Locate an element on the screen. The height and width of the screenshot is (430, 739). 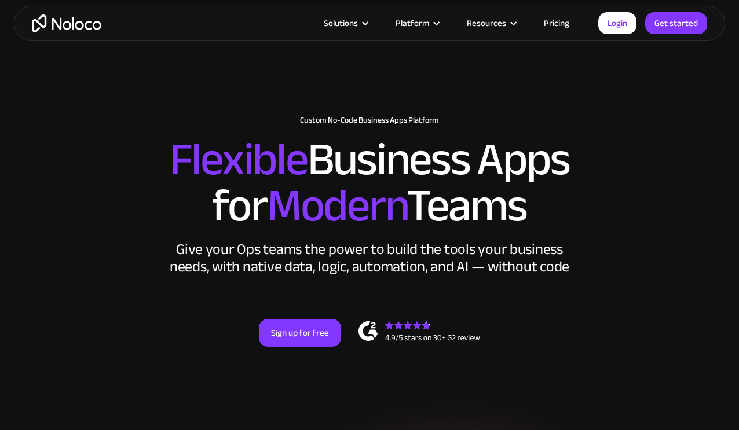
a: home is located at coordinates (67, 23).